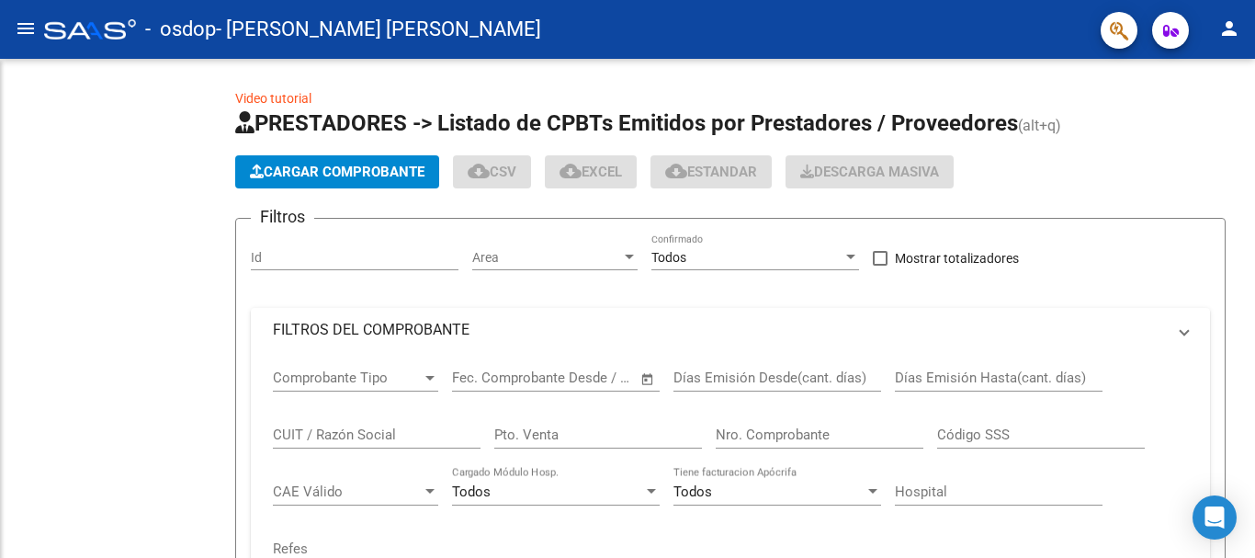 This screenshot has width=1255, height=558. Describe the element at coordinates (26, 28) in the screenshot. I see `mat-icon: menu` at that location.